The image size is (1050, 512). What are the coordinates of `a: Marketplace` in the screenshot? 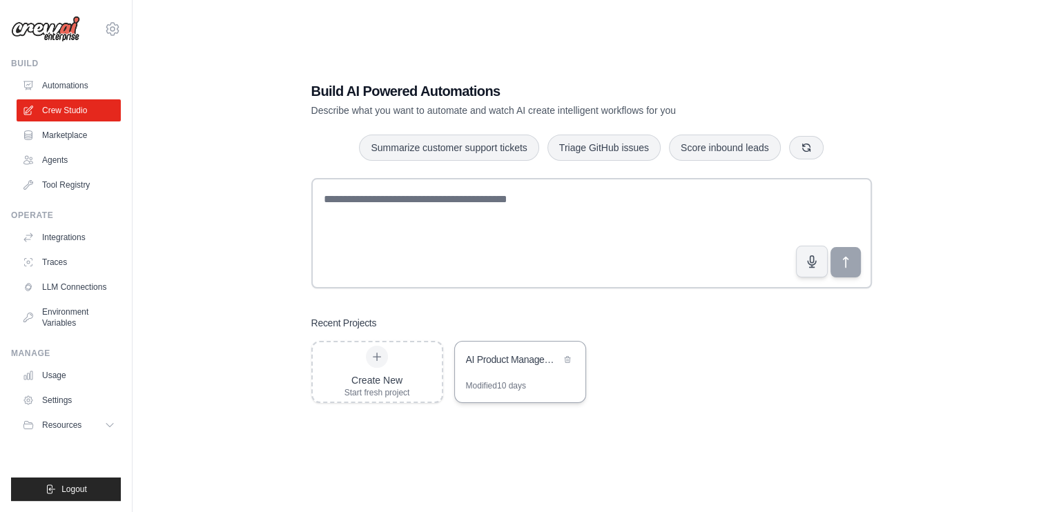 It's located at (68, 135).